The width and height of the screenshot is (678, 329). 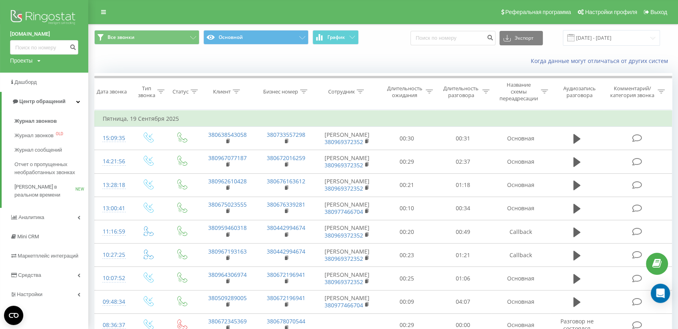 I want to click on span: Центр обращений, so click(x=42, y=101).